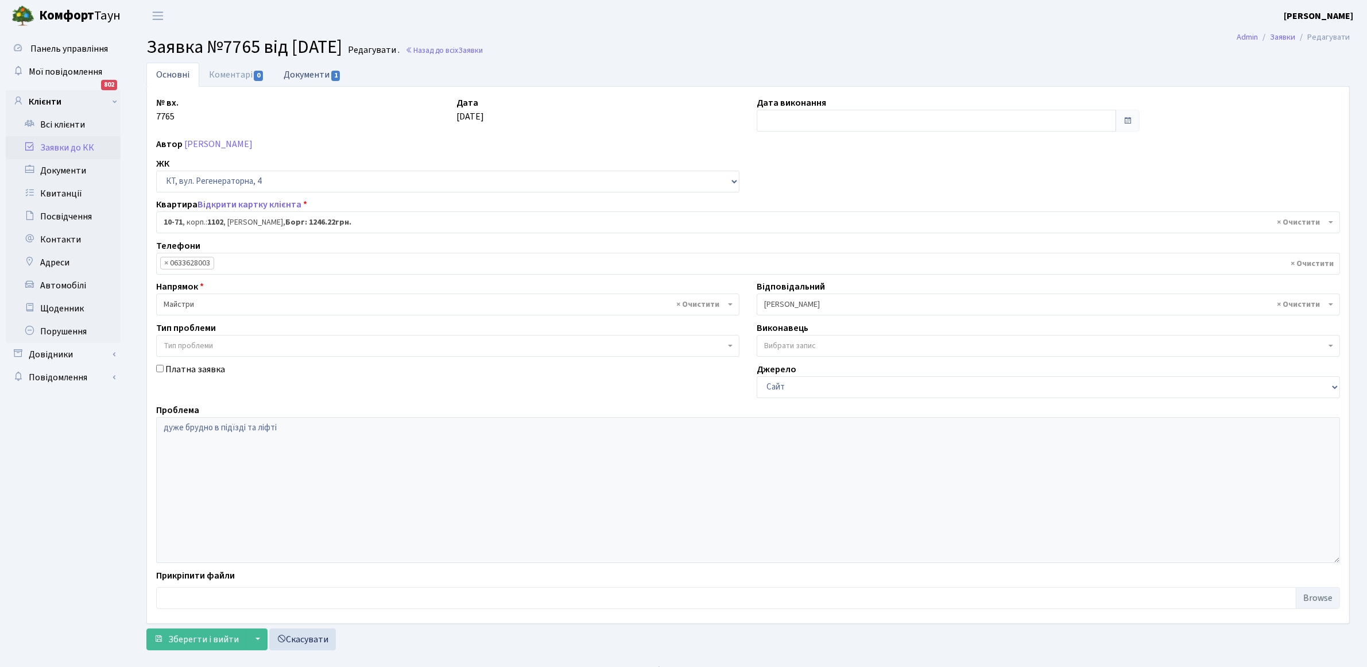  I want to click on small: Редагувати ., so click(373, 50).